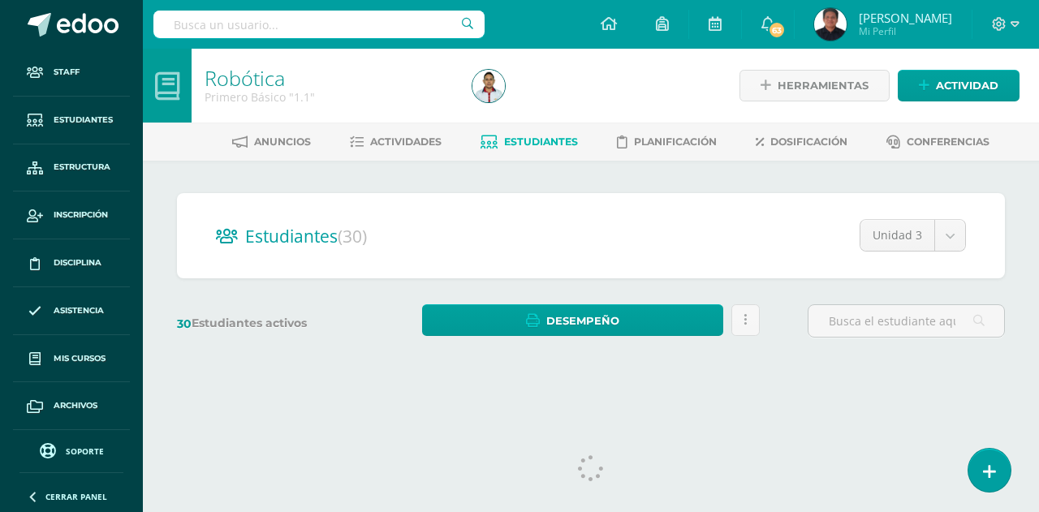  What do you see at coordinates (913, 235) in the screenshot?
I see `a: Unidad 3` at bounding box center [913, 235].